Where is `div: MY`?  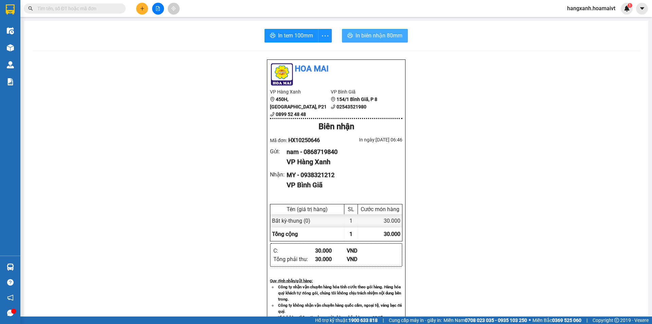
div: MY is located at coordinates (82, 18).